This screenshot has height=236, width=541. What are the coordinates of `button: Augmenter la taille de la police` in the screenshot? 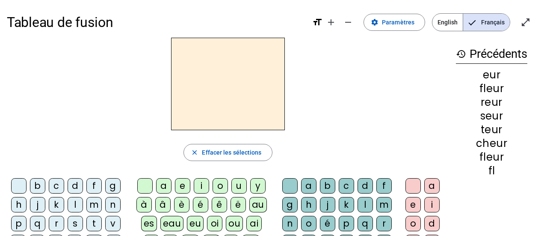 It's located at (331, 22).